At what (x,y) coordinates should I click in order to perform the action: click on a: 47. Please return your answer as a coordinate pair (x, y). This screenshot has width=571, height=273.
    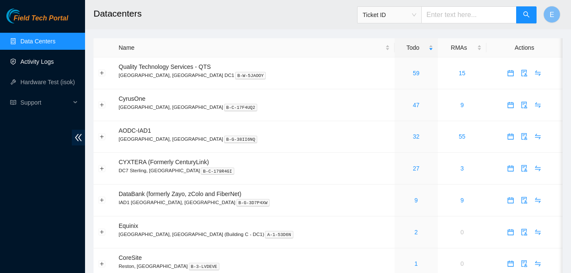
    Looking at the image, I should click on (417, 105).